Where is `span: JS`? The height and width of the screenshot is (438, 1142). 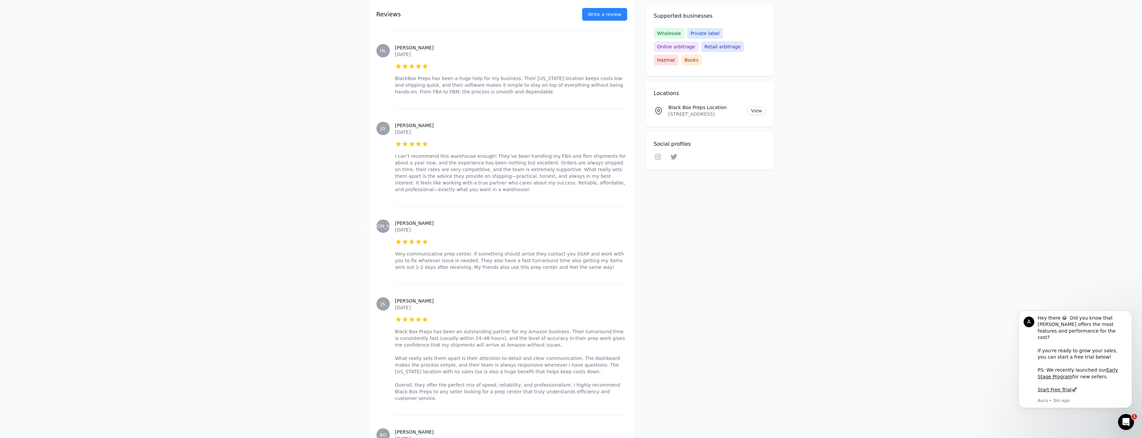
span: JS is located at coordinates (383, 304).